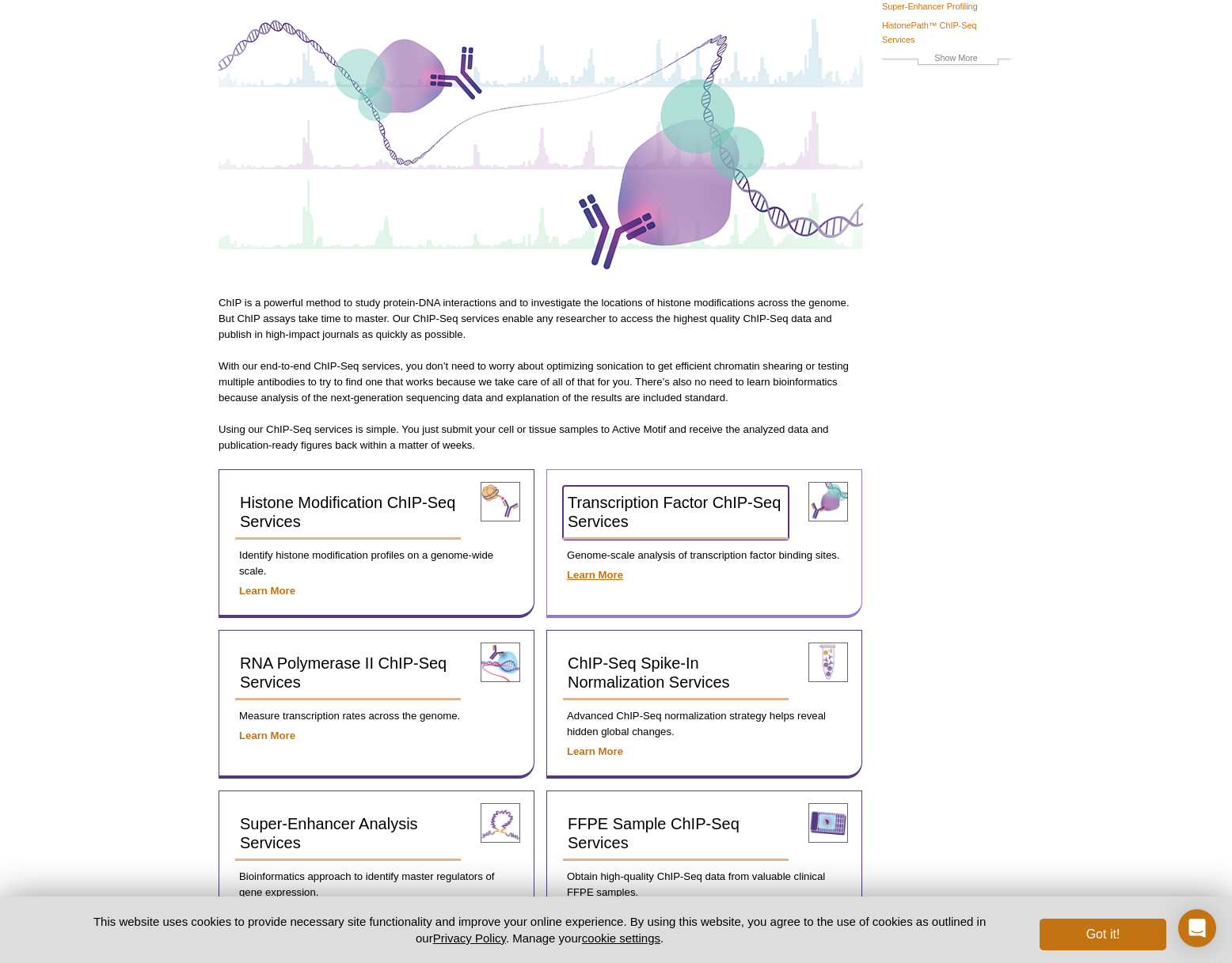 This screenshot has width=1232, height=963. I want to click on a: Privacy Policy, so click(470, 938).